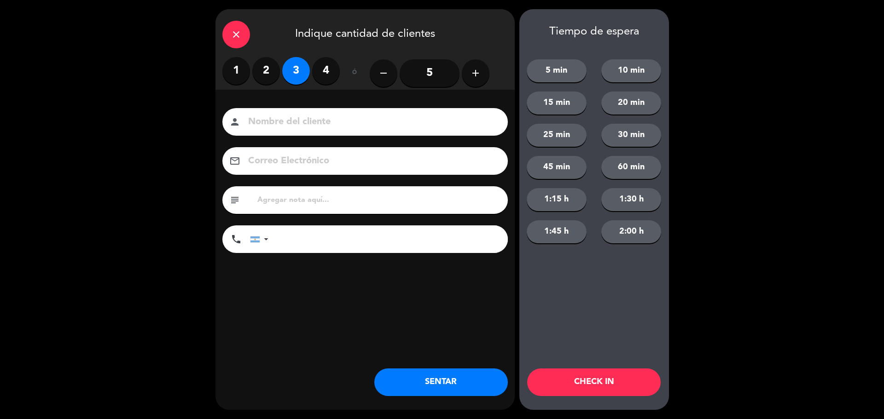  What do you see at coordinates (365, 33) in the screenshot?
I see `div: Indique cantidad de clientes` at bounding box center [365, 33].